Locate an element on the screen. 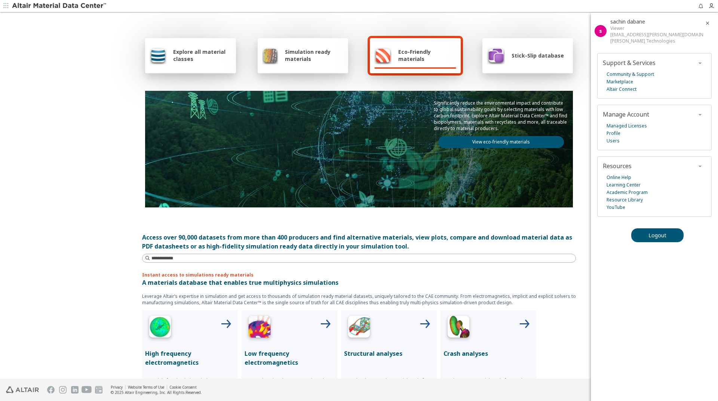 The height and width of the screenshot is (401, 718). img: Simulation ready materials is located at coordinates (270, 55).